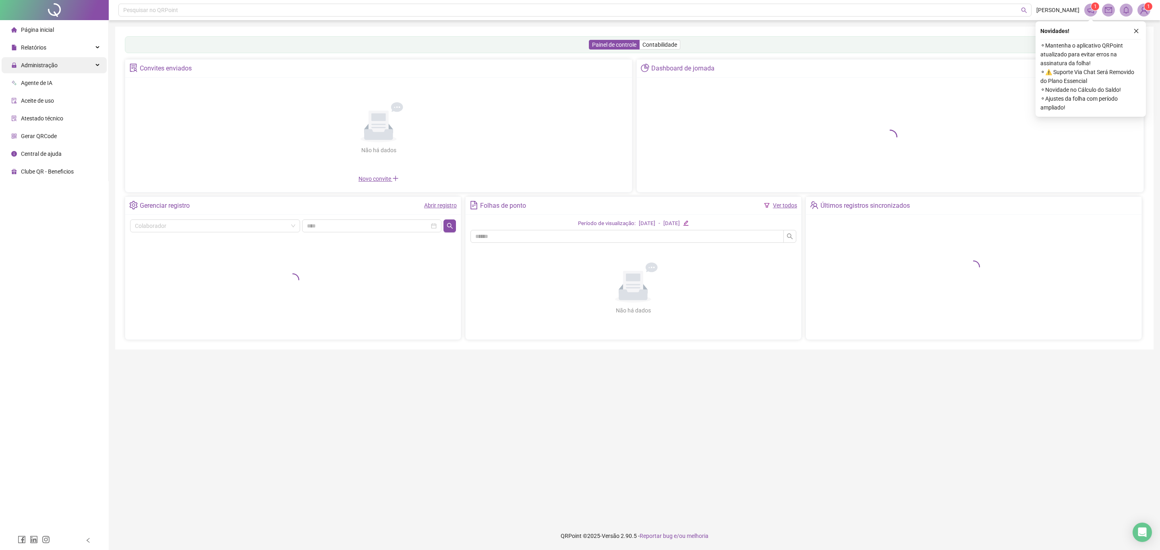 The width and height of the screenshot is (1160, 550). Describe the element at coordinates (1054, 31) in the screenshot. I see `span: Novidades !` at that location.